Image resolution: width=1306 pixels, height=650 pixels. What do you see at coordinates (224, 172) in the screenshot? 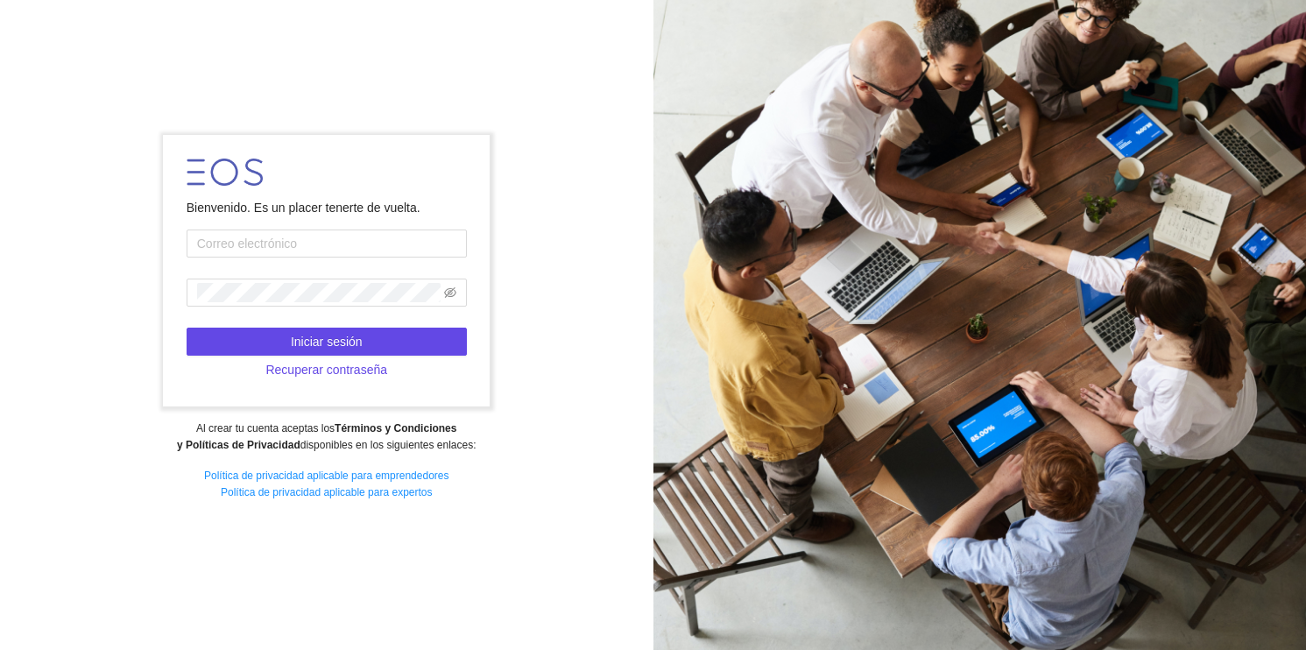
I see `img: LOGO` at bounding box center [224, 172].